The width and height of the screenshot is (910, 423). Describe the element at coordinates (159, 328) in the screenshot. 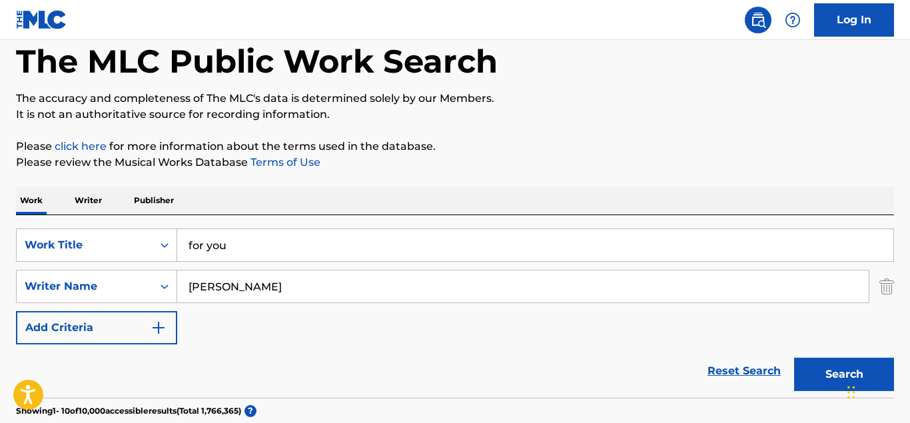

I see `img: 9d2ae6d4665cec9f34b9.svg` at that location.